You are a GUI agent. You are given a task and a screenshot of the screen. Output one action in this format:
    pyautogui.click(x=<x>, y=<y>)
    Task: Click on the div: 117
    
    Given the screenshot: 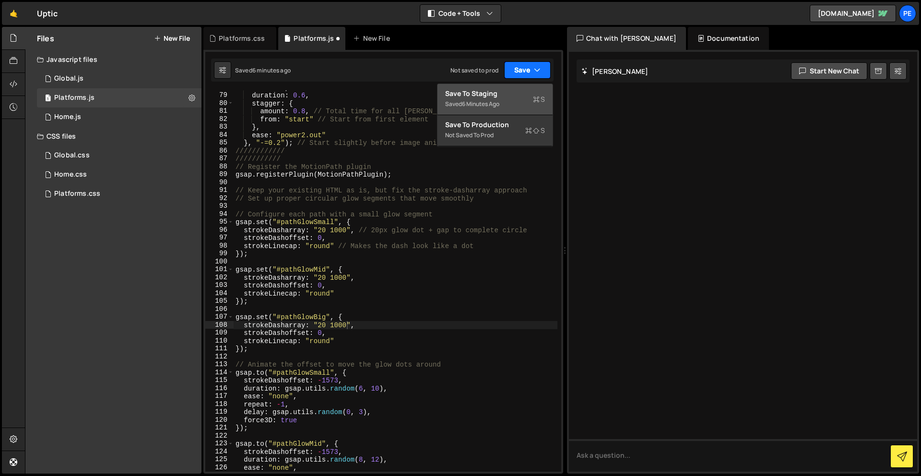 What is the action you would take?
    pyautogui.click(x=219, y=396)
    